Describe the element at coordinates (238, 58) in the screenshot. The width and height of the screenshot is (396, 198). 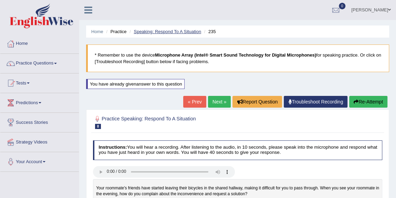
I see `blockquote: * Remember to use the device for speaking practice. Or click on [Troubleshoot Recording] button b...` at that location.